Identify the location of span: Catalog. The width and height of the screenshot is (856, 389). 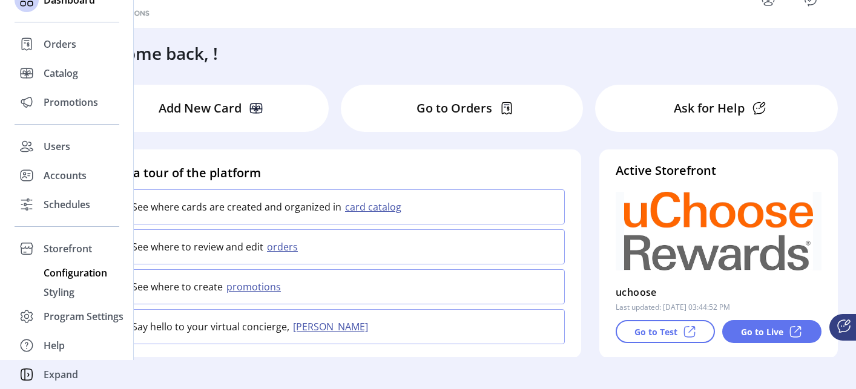
(61, 73).